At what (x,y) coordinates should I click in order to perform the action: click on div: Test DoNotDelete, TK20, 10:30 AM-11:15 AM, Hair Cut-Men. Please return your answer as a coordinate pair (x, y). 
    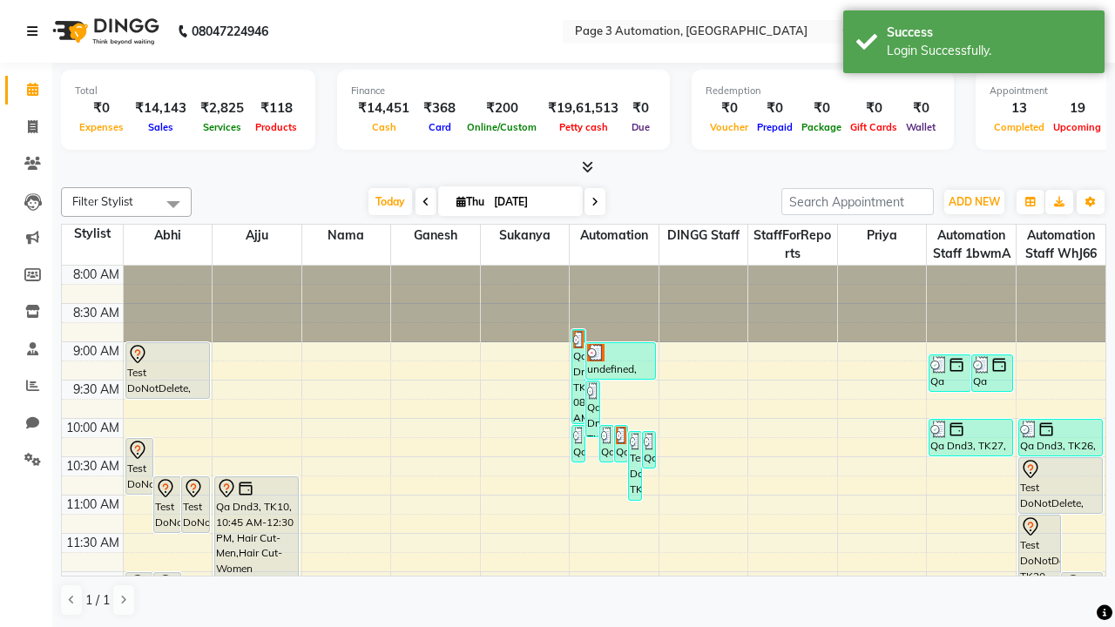
    Looking at the image, I should click on (1061, 485).